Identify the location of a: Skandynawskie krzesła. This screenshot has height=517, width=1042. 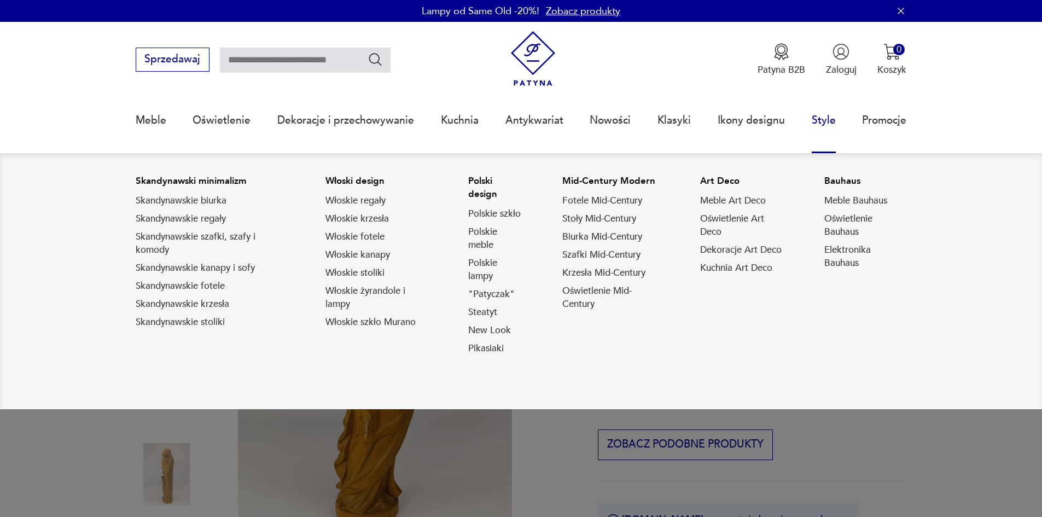
(182, 304).